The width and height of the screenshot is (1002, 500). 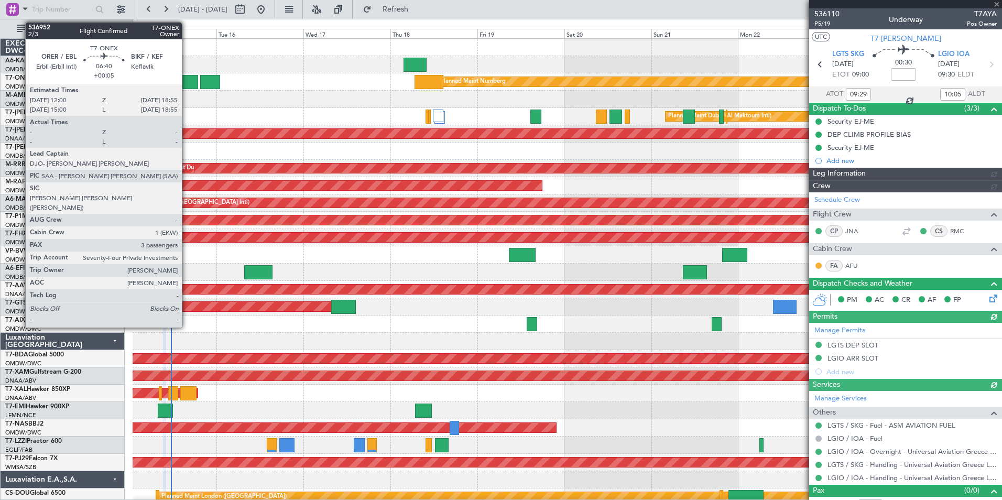 What do you see at coordinates (31, 459) in the screenshot?
I see `a: T7-PJ29Falcon 7X` at bounding box center [31, 459].